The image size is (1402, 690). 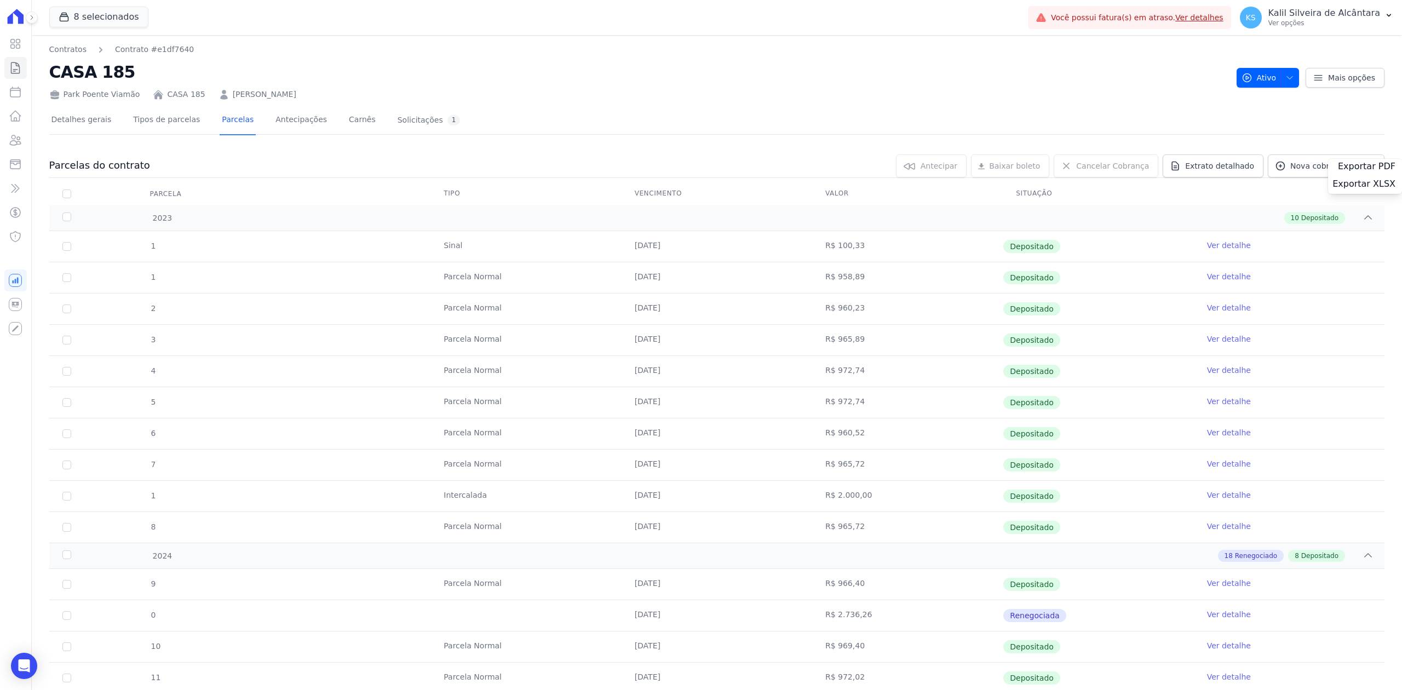 I want to click on span: Renegociada, so click(x=1035, y=616).